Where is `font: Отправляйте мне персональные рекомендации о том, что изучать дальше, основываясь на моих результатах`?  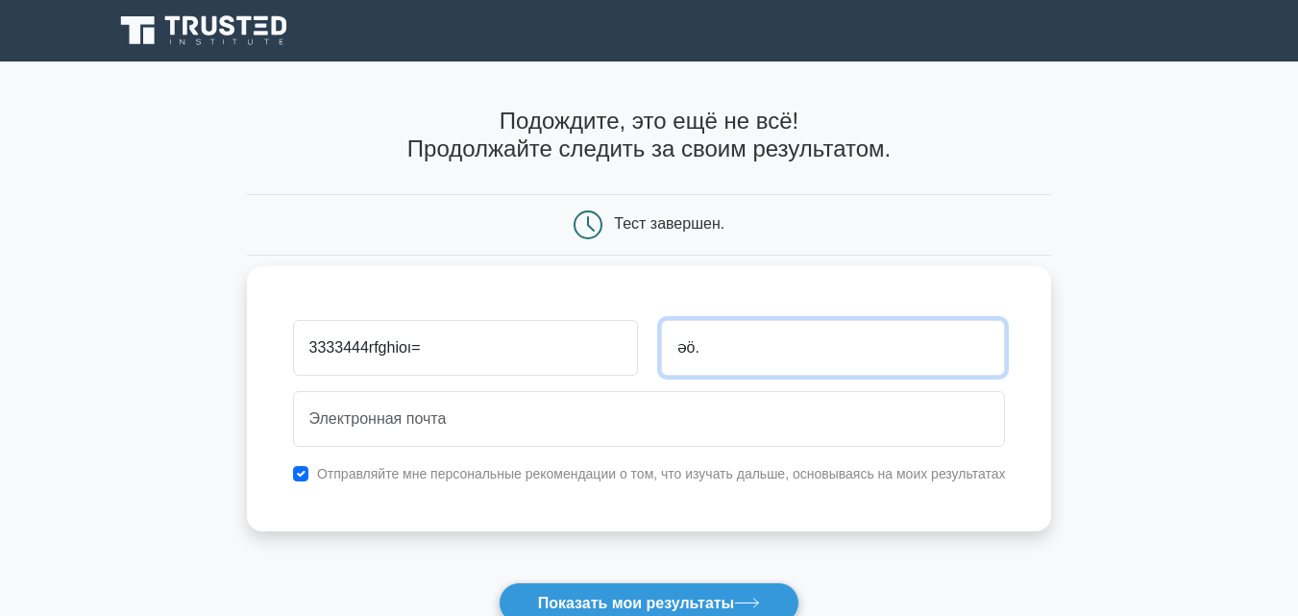 font: Отправляйте мне персональные рекомендации о том, что изучать дальше, основываясь на моих результатах is located at coordinates (661, 473).